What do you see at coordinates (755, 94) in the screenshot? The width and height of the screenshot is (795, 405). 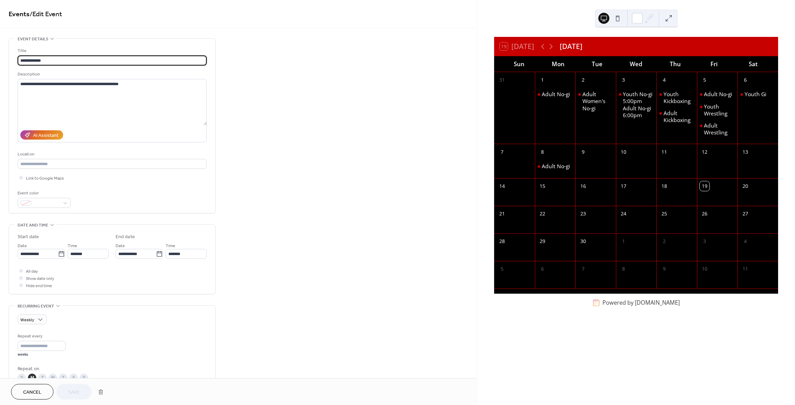 I see `div: Youth Gi` at bounding box center [755, 94].